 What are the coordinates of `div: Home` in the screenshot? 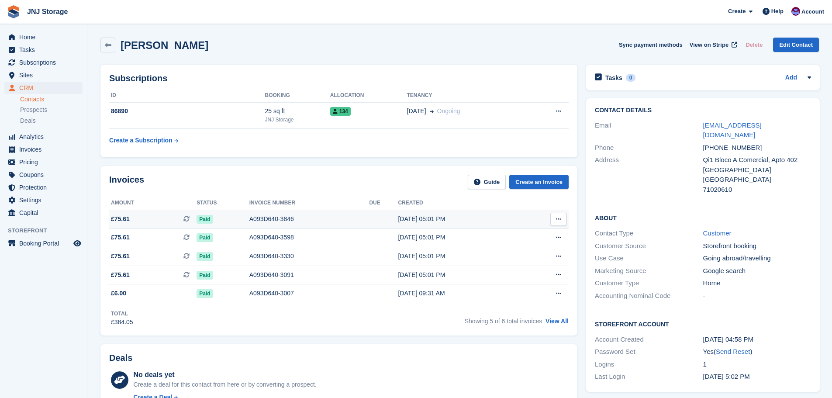 It's located at (757, 283).